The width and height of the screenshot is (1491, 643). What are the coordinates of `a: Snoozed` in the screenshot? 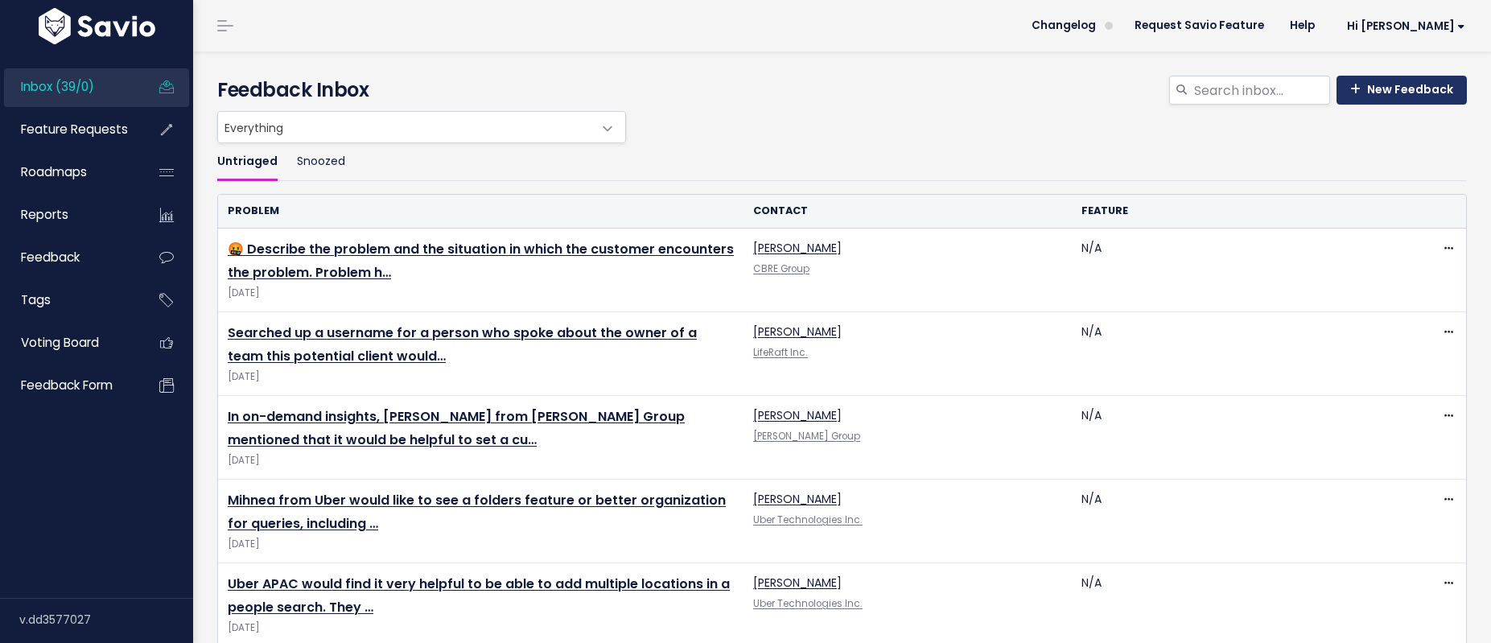 It's located at (321, 162).